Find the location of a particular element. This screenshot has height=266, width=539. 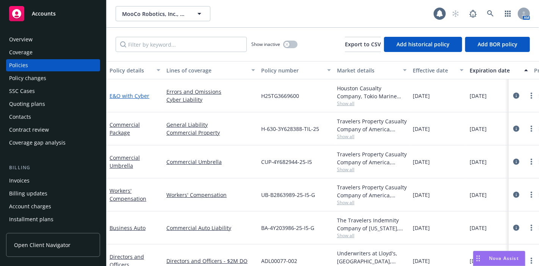

div: Coverage is located at coordinates (21, 52).